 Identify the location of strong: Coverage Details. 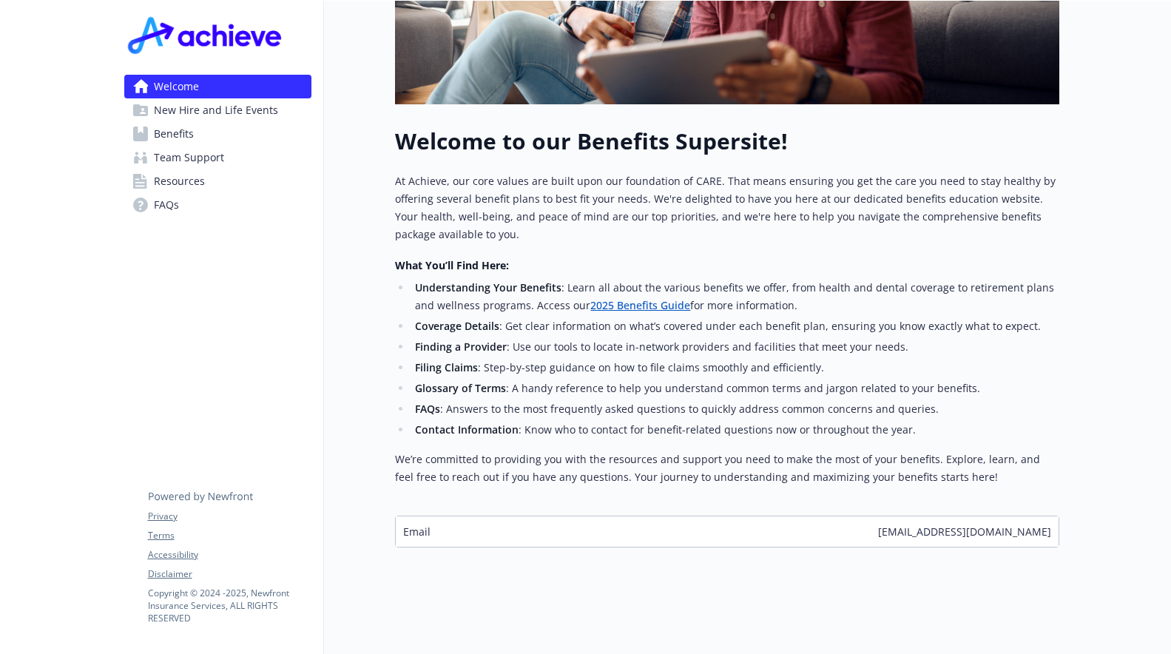
(457, 326).